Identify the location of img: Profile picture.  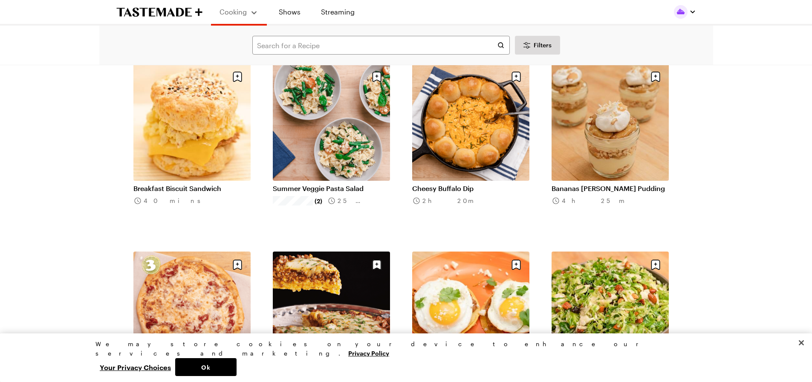
(680, 12).